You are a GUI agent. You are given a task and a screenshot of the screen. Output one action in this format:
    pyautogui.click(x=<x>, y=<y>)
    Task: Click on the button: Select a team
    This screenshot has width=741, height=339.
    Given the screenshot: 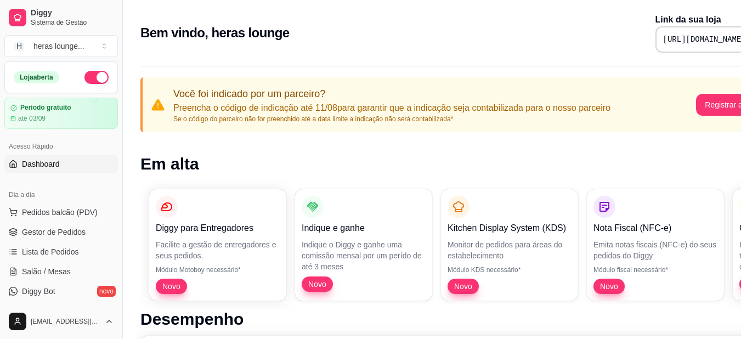 What is the action you would take?
    pyautogui.click(x=61, y=46)
    